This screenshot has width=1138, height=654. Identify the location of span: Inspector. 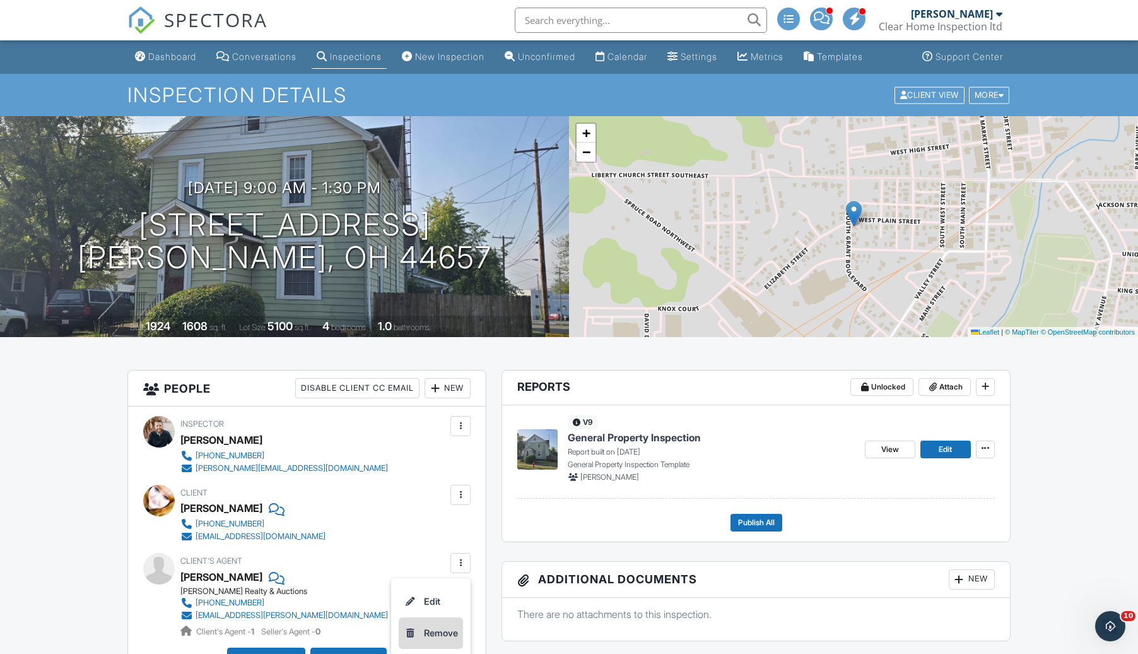
(202, 423).